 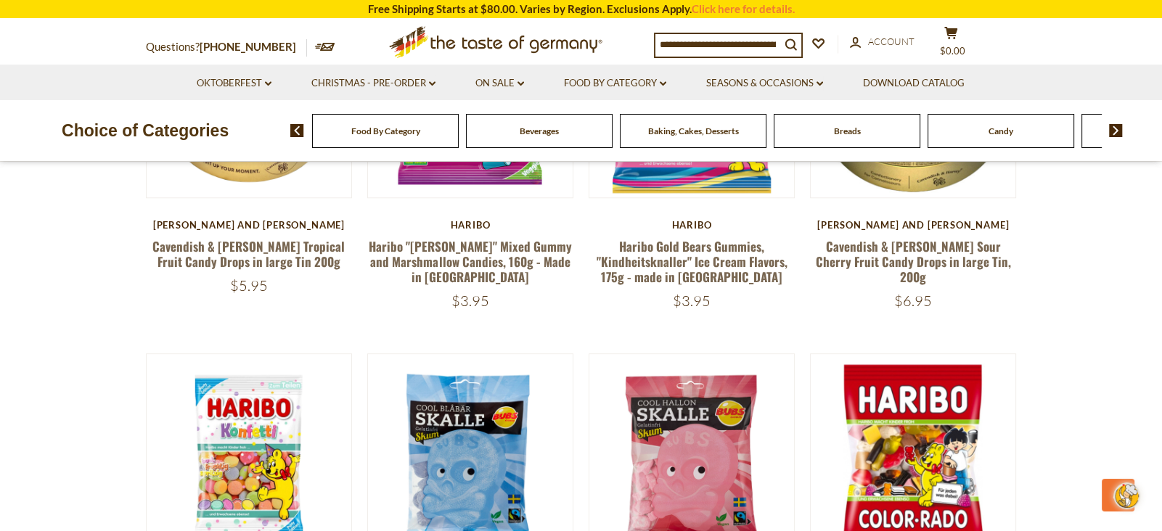 What do you see at coordinates (891, 41) in the screenshot?
I see `span: Account` at bounding box center [891, 41].